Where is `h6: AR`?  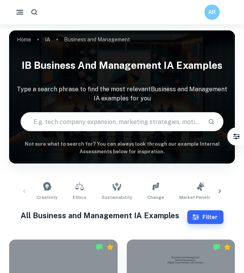 h6: AR is located at coordinates (212, 12).